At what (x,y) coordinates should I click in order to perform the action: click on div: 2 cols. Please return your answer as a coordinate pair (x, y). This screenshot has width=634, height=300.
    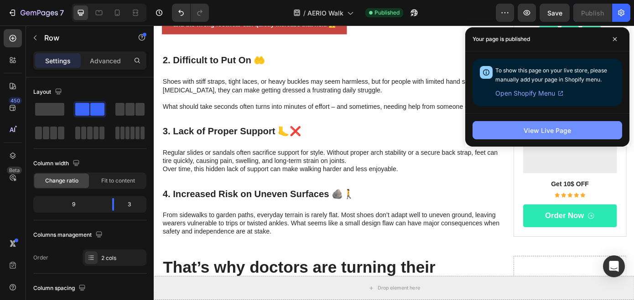
    Looking at the image, I should click on (123, 259).